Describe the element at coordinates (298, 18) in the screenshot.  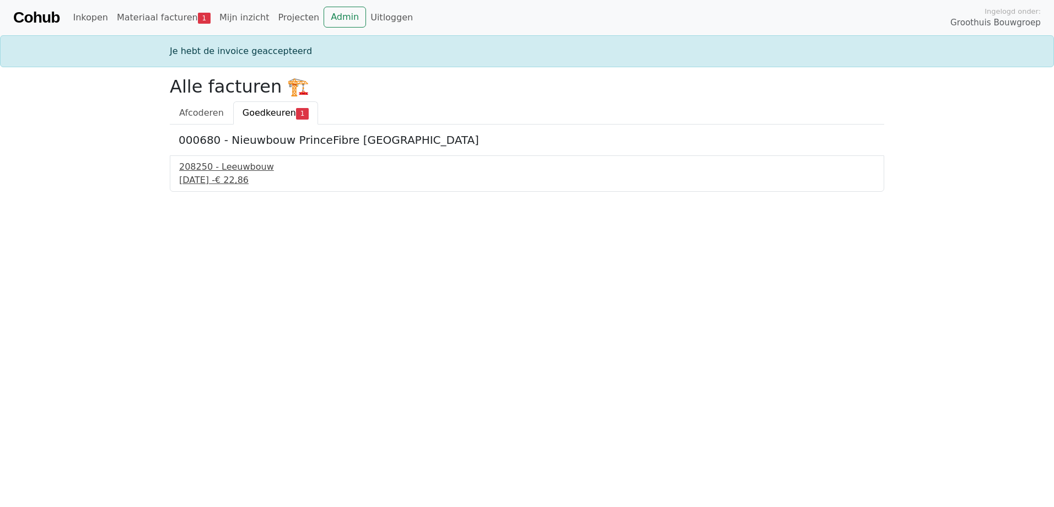
I see `a: Projecten` at that location.